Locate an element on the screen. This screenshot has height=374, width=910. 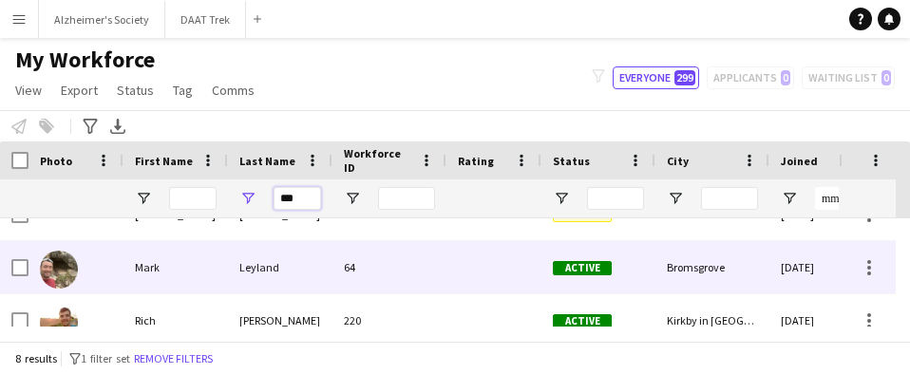
button: Everyone299 is located at coordinates (655, 78).